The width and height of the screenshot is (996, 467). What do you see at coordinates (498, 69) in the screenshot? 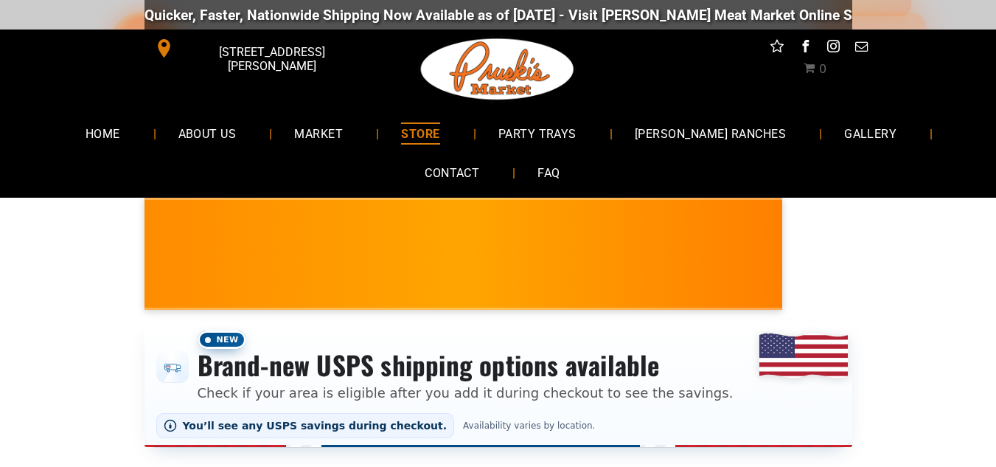
I see `img: Pruski-s+Market+HQ+Logo2-1920w.png` at bounding box center [498, 69].